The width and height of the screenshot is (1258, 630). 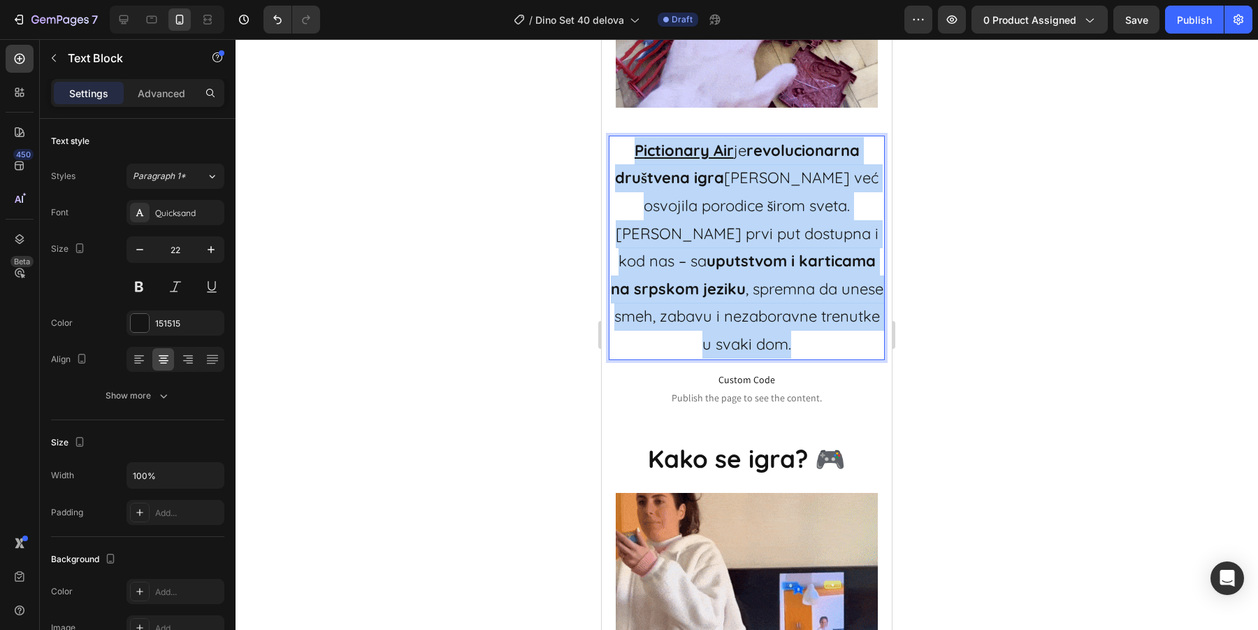 What do you see at coordinates (1030, 20) in the screenshot?
I see `span: 0 product assigned` at bounding box center [1030, 20].